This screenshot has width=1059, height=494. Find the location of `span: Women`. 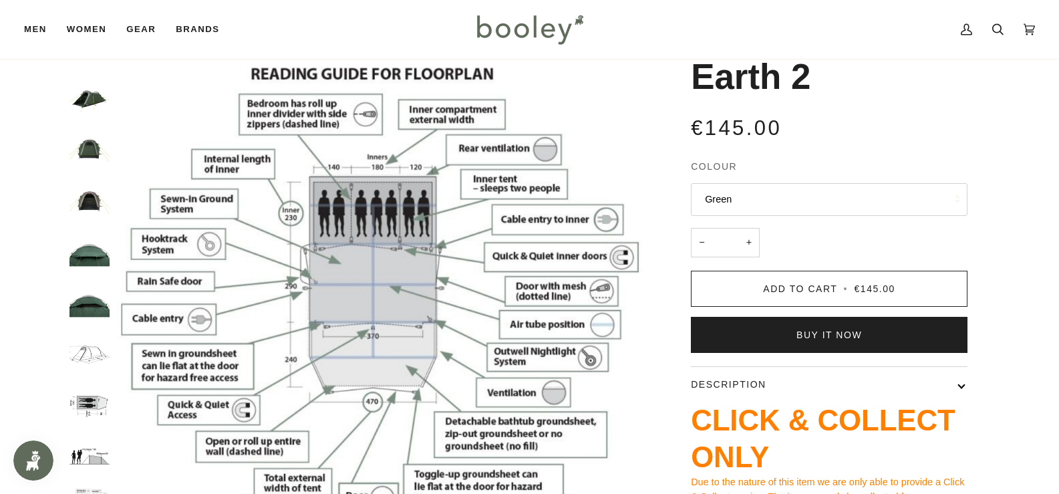

span: Women is located at coordinates (86, 29).